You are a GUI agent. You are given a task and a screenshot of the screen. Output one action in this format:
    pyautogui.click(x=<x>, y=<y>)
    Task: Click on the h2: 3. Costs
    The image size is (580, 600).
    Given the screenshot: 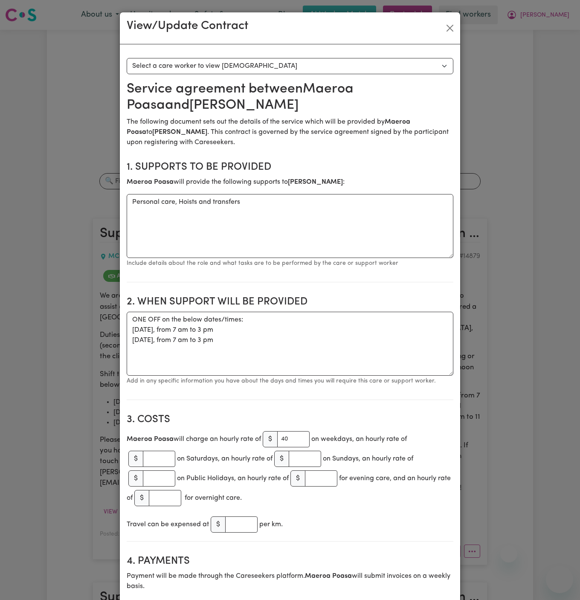 What is the action you would take?
    pyautogui.click(x=290, y=420)
    